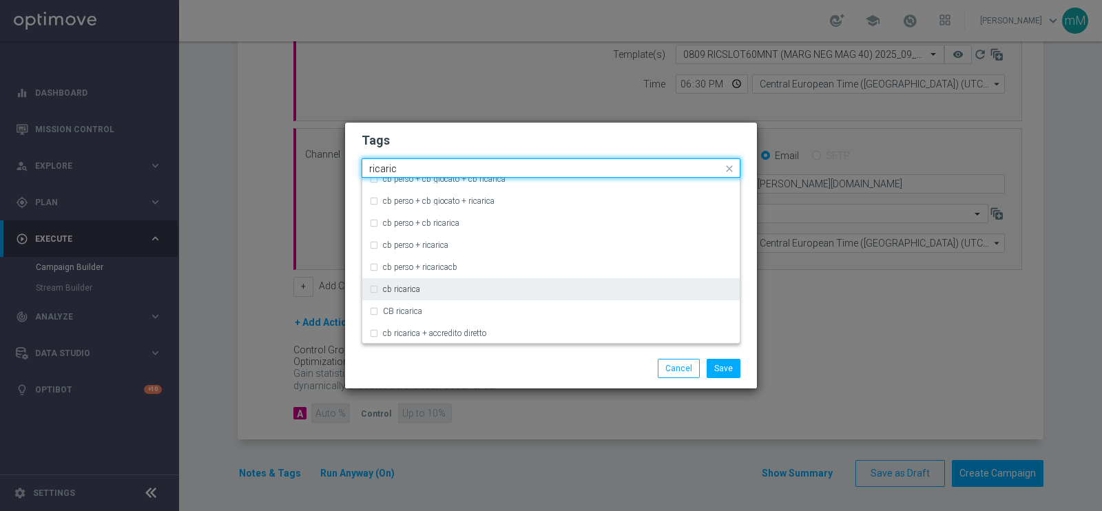 This screenshot has width=1102, height=511. Describe the element at coordinates (444, 179) in the screenshot. I see `label: cb perso + cb giocato + cb ricarica` at that location.